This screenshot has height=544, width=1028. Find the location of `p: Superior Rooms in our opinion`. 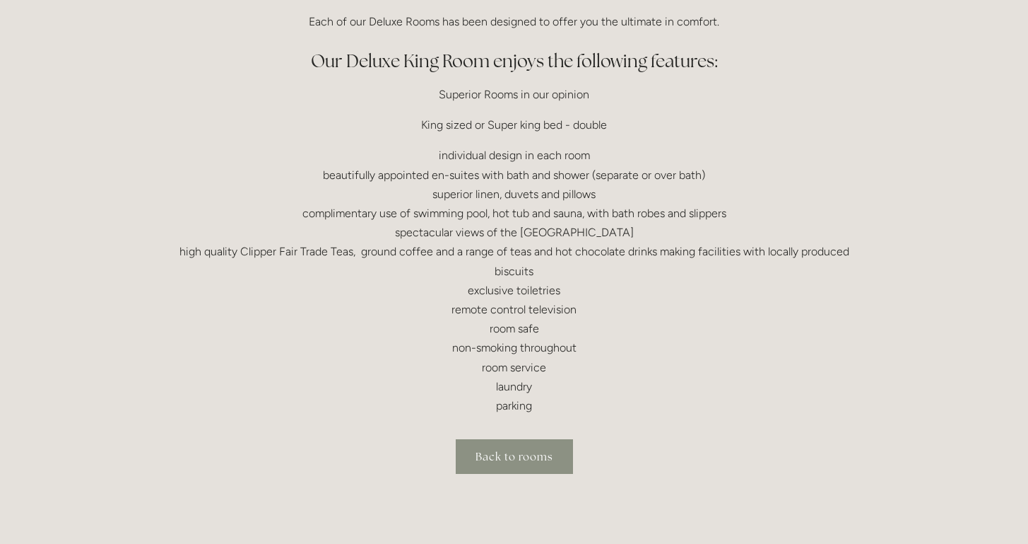

p: Superior Rooms in our opinion is located at coordinates (515, 94).